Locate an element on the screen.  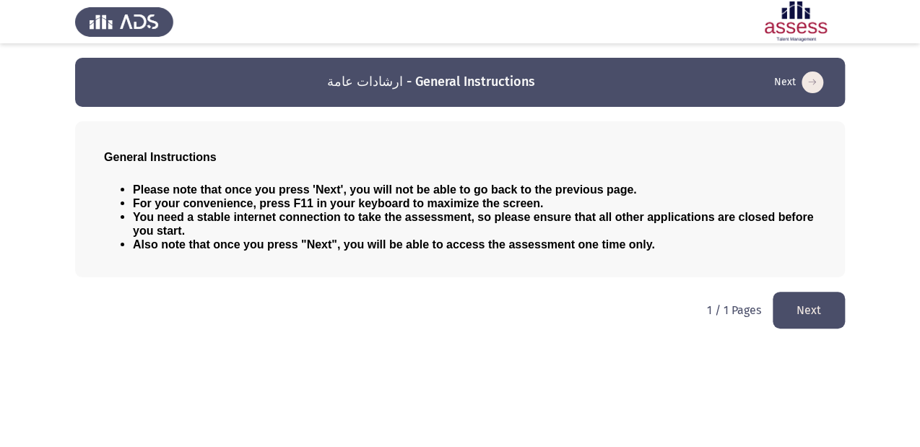
h3: ارشادات عامة - General Instructions is located at coordinates (431, 82).